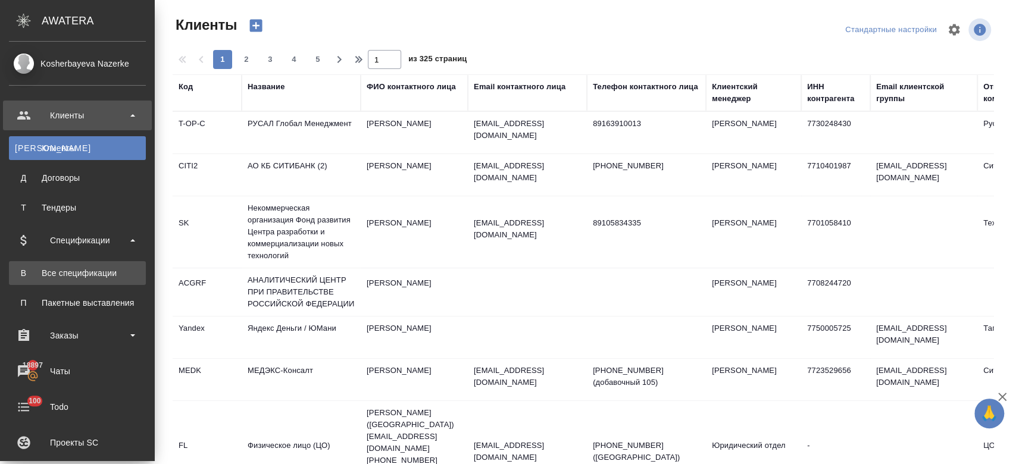  What do you see at coordinates (753, 93) in the screenshot?
I see `div: Клиентский менеджер` at bounding box center [753, 93].